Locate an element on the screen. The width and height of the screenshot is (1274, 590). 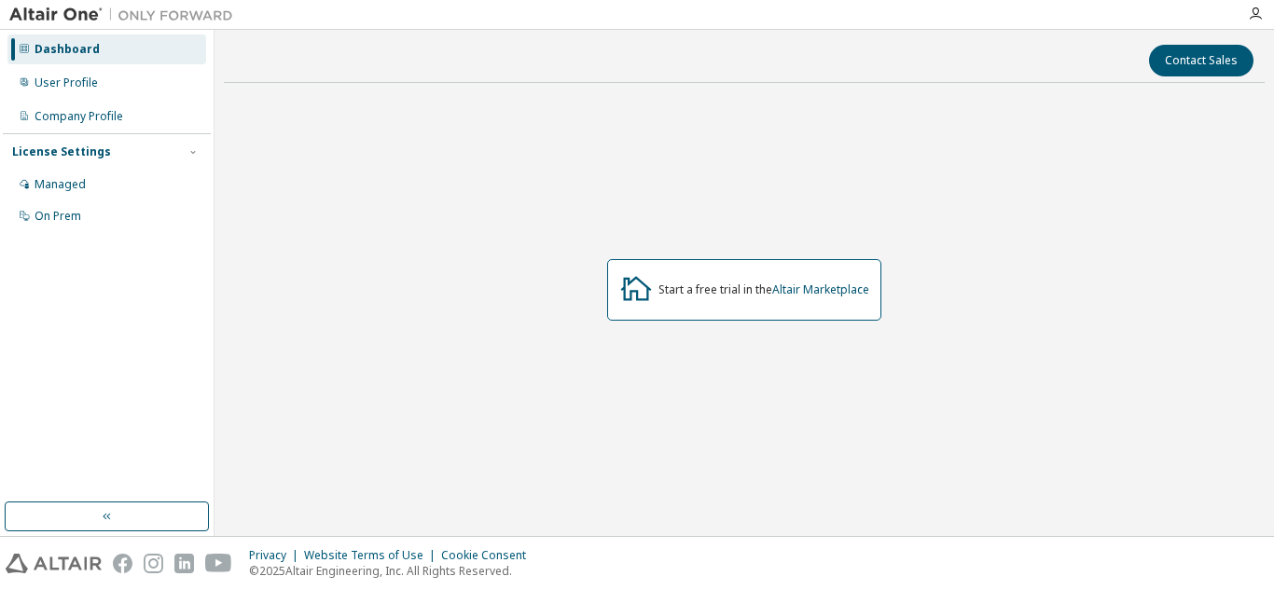
img: youtube.svg is located at coordinates (218, 563).